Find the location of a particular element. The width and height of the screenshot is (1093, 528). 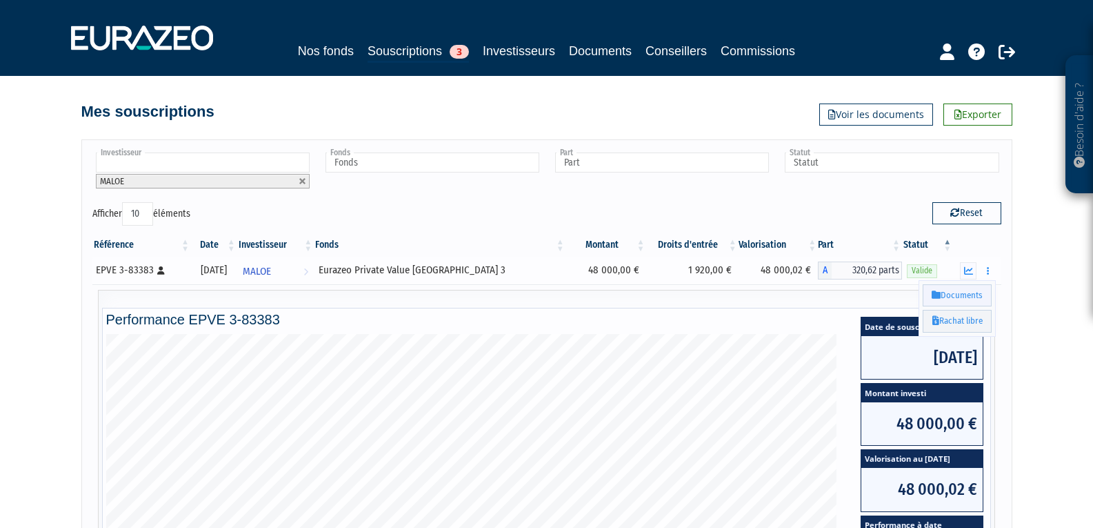

span: A is located at coordinates (825, 270).